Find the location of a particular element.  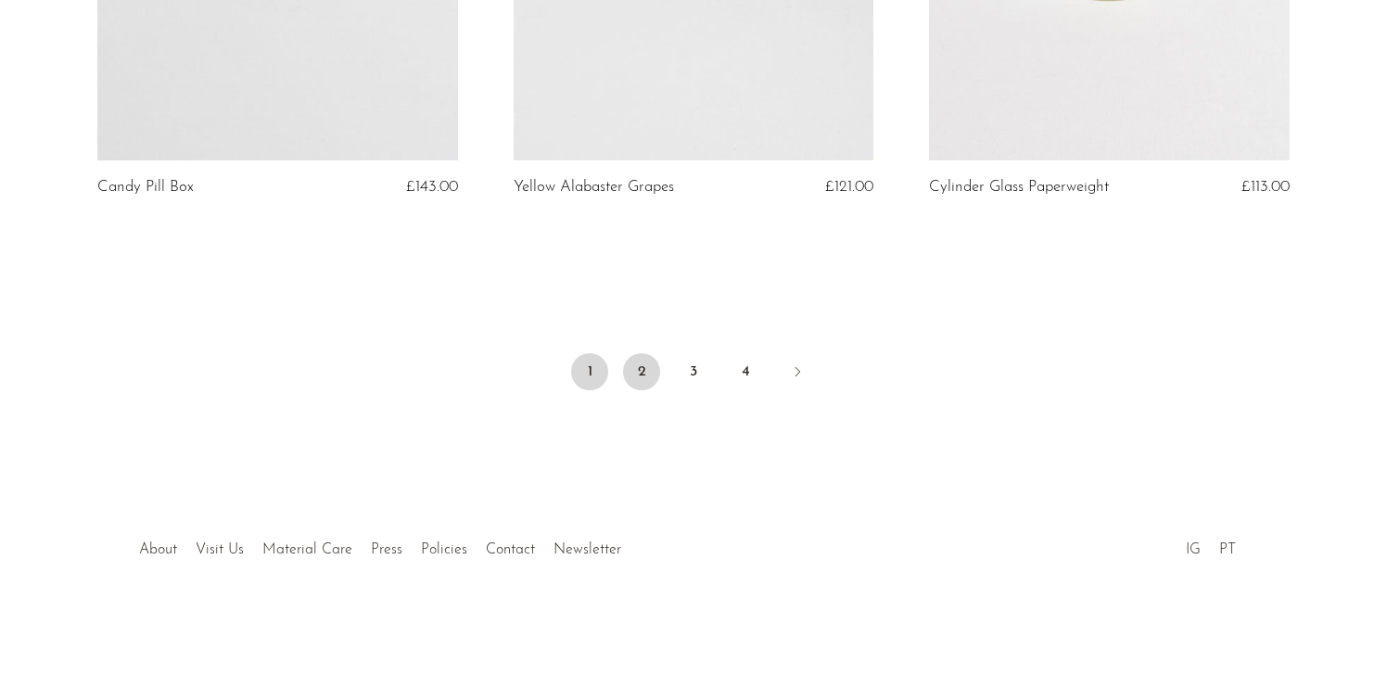

a: 3 is located at coordinates (694, 372).